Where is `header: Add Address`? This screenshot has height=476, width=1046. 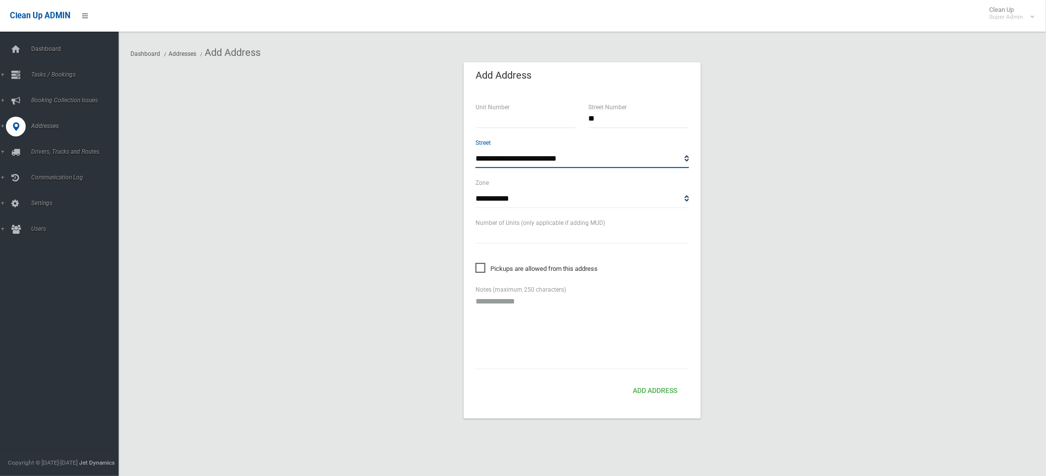 header: Add Address is located at coordinates (503, 75).